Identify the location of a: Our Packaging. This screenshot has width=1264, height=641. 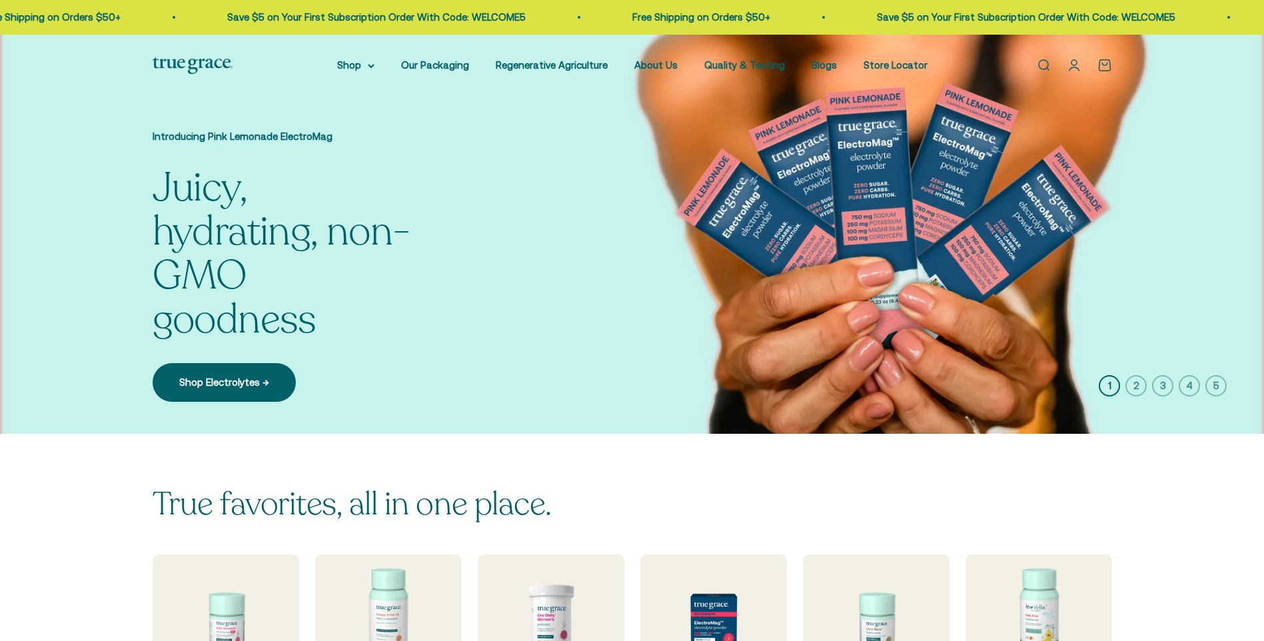
(435, 65).